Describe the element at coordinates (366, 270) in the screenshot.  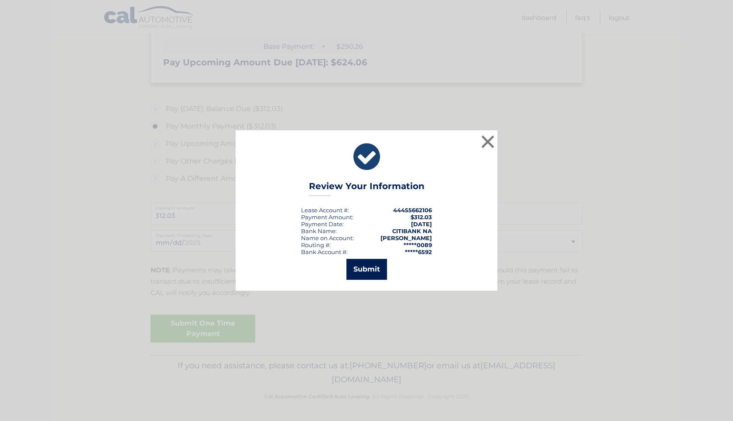
I see `button: Submit` at that location.